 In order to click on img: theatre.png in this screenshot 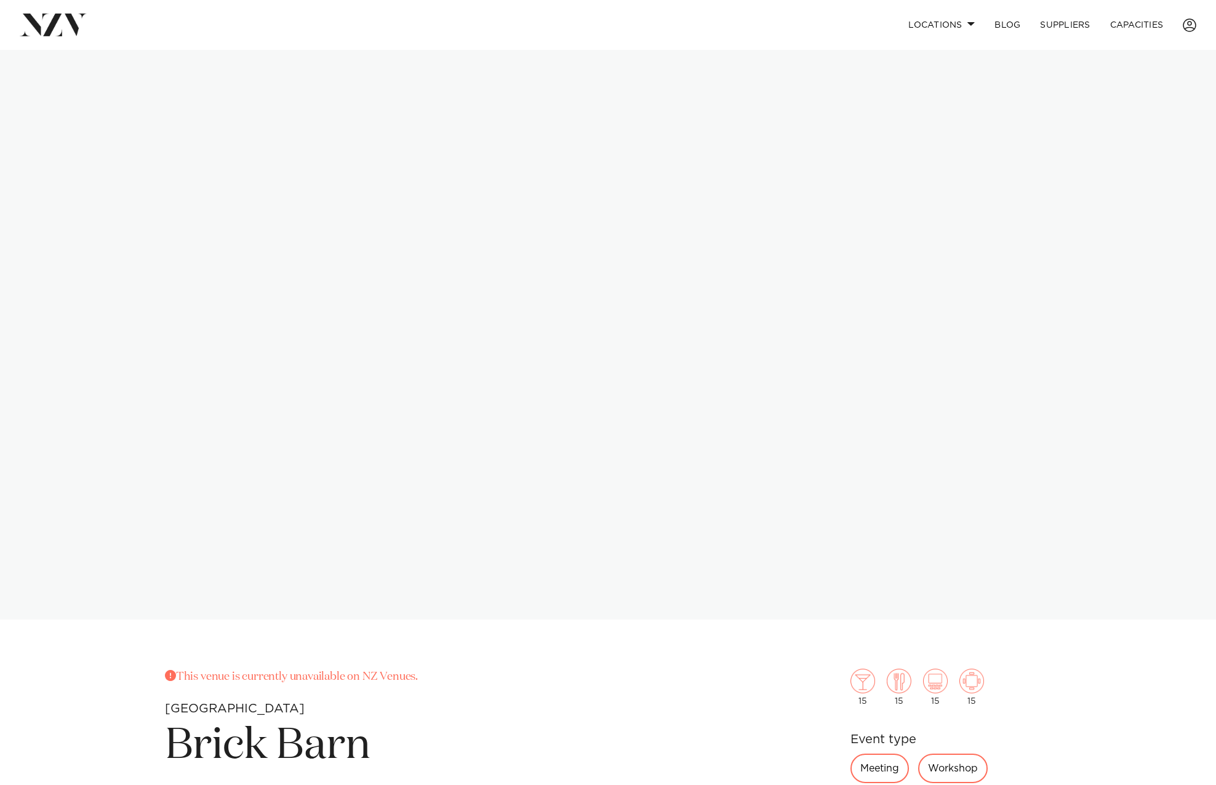, I will do `click(935, 681)`.